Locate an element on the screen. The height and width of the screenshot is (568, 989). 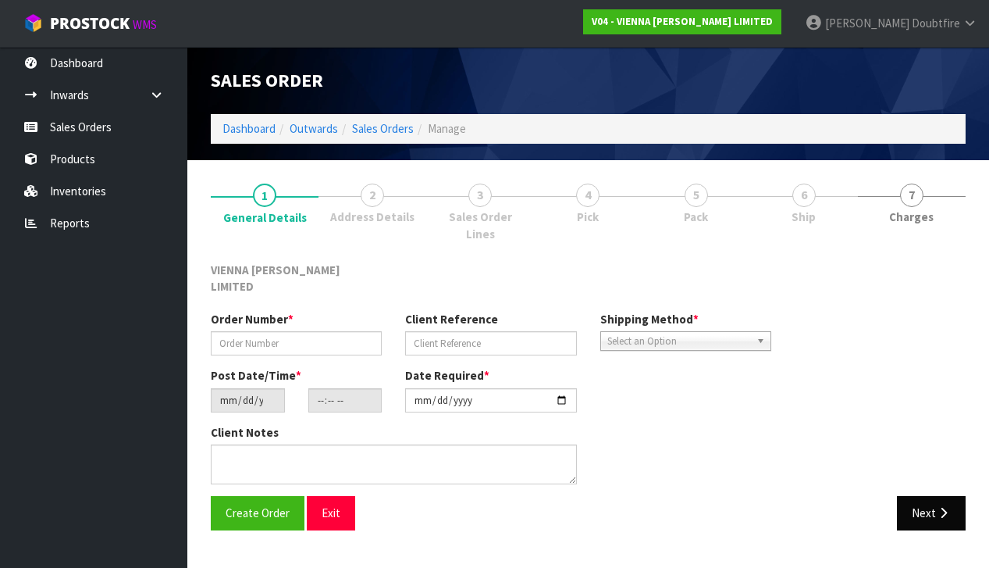
span: Manage is located at coordinates (447, 128).